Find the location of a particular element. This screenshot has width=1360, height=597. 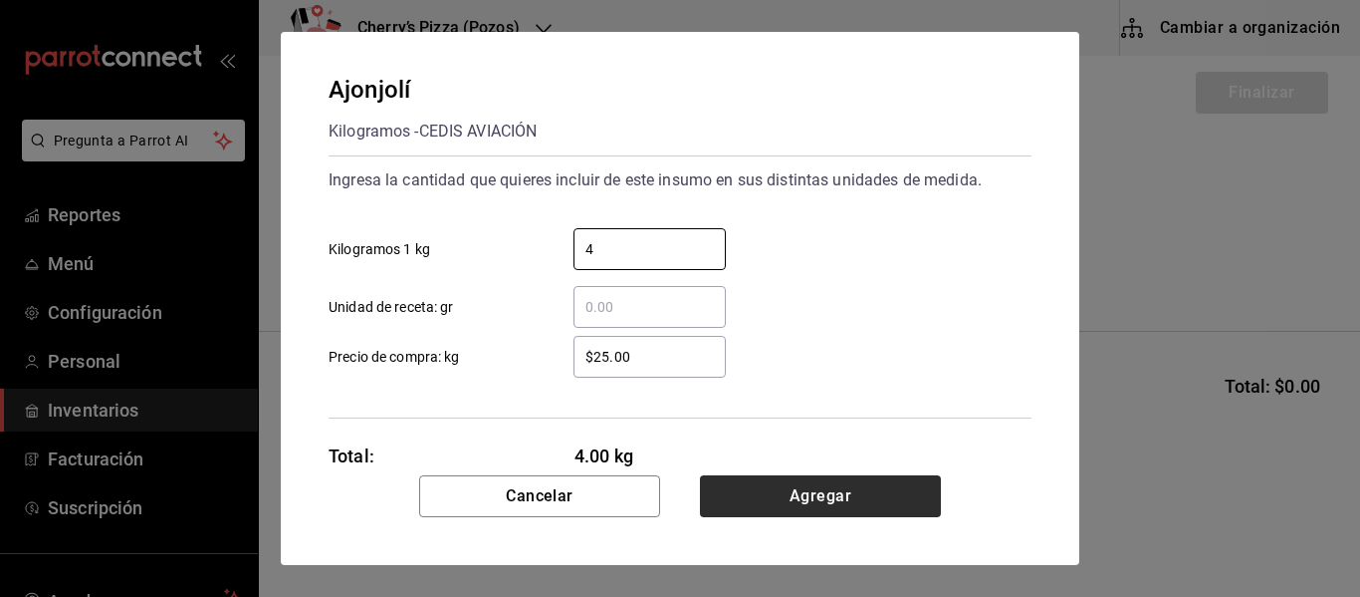

div: Ajonjolí is located at coordinates (432, 90).